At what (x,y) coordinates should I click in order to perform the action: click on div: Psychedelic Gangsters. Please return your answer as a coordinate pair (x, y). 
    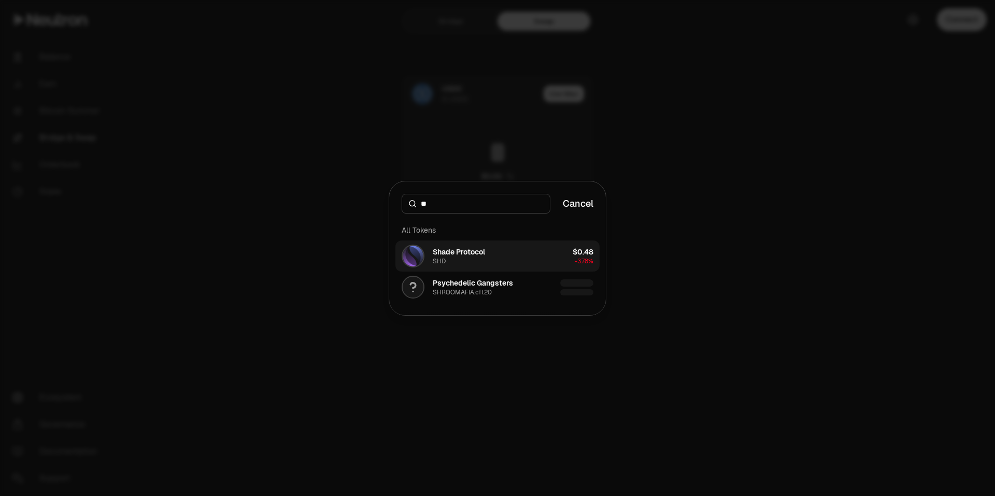
    Looking at the image, I should click on (473, 283).